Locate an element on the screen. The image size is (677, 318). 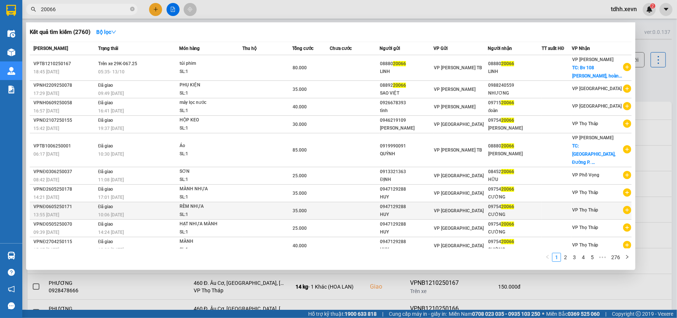
div: 08452 is located at coordinates (515, 171).